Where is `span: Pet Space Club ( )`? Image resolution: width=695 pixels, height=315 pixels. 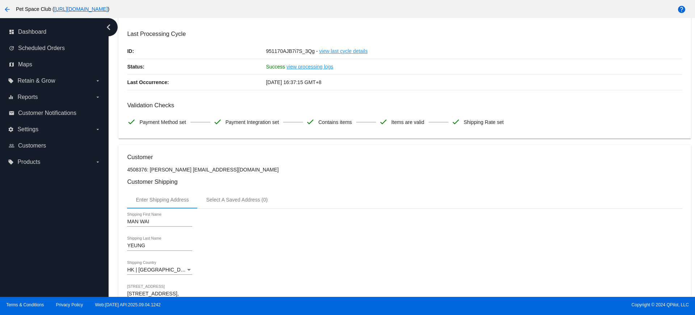 span: Pet Space Club ( ) is located at coordinates (63, 9).